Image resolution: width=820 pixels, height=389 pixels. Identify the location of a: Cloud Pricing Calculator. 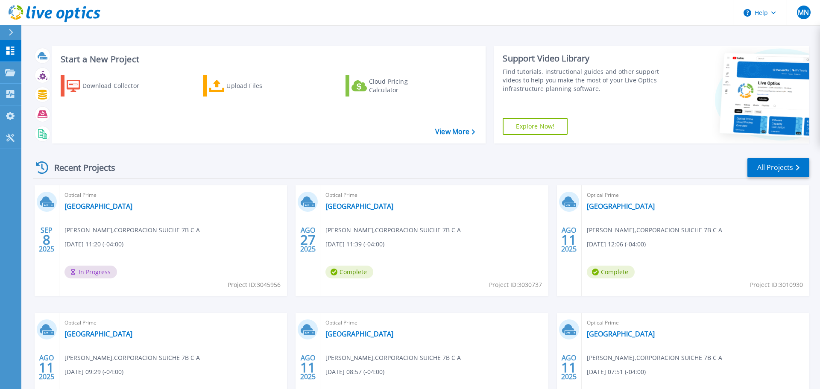
(393, 86).